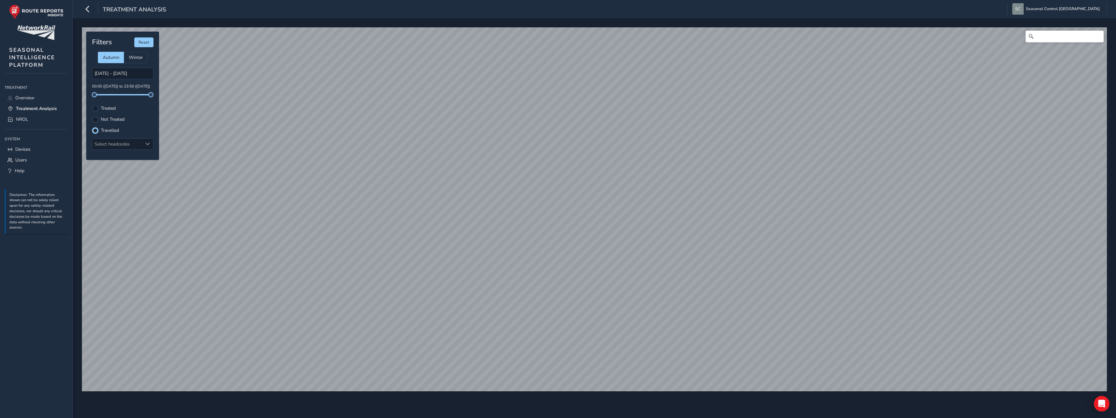 The height and width of the screenshot is (418, 1116). I want to click on a: Overview, so click(36, 98).